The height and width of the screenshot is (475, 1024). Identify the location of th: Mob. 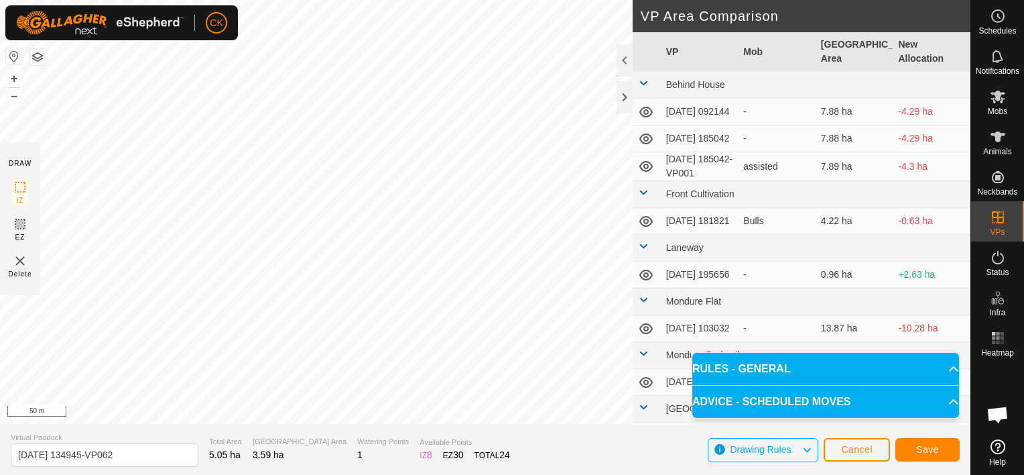
(777, 52).